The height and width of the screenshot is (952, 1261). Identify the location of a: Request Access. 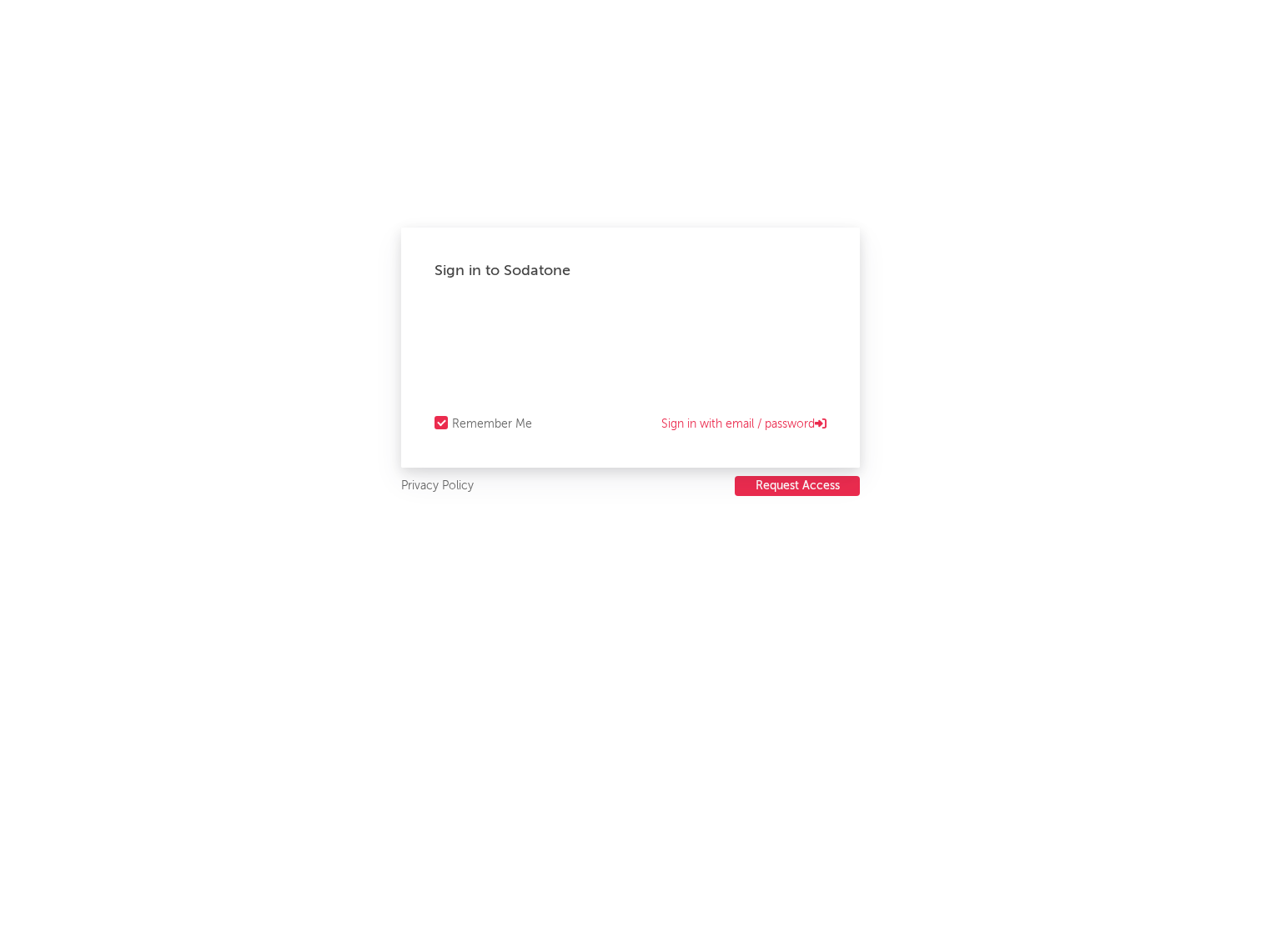
(798, 486).